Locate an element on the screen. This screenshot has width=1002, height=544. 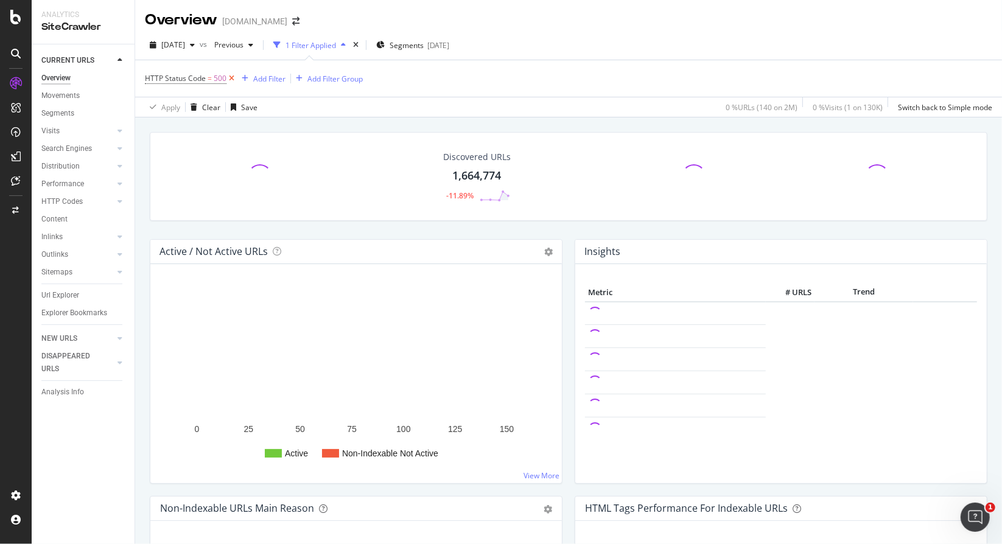
button: Clear is located at coordinates (203, 107).